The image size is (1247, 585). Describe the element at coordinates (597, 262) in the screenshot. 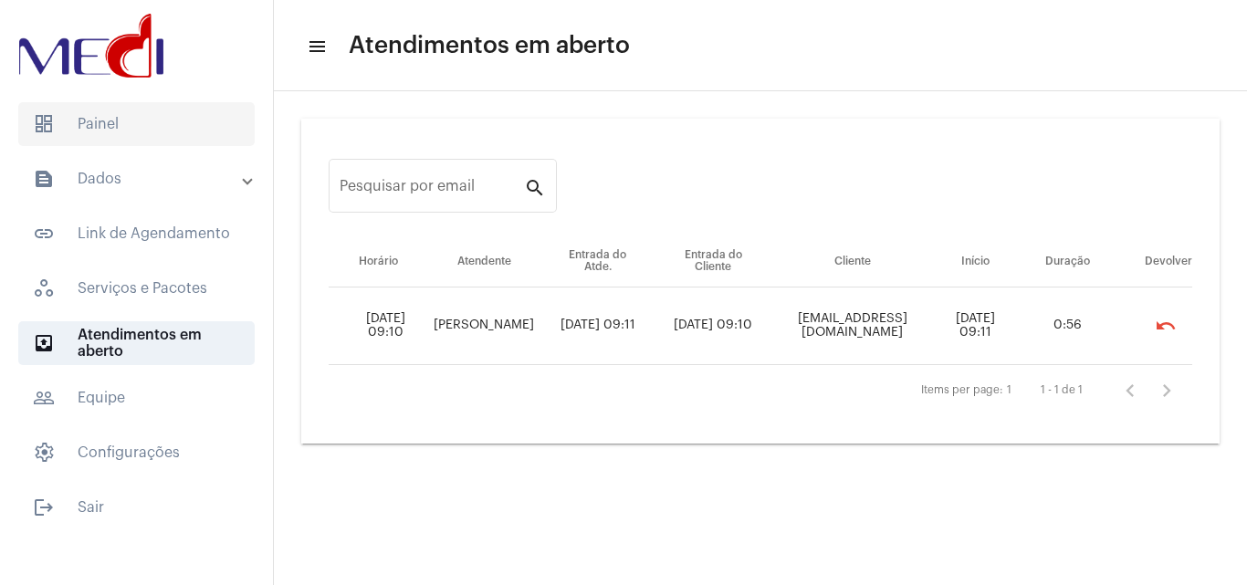

I see `th: Entrada do Atde.` at that location.